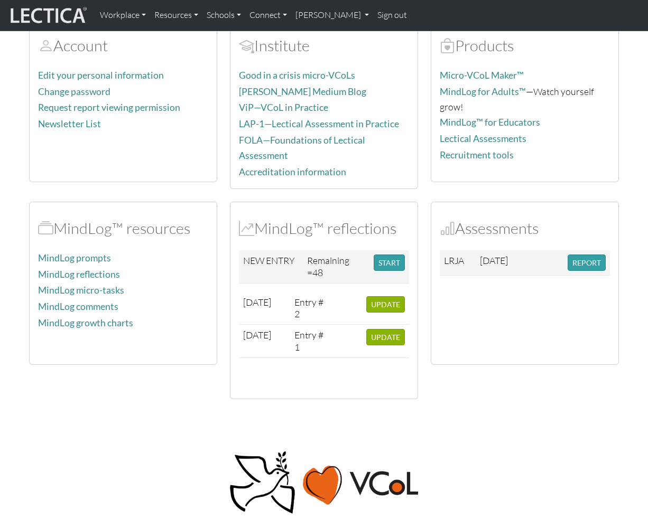 This screenshot has width=648, height=519. What do you see at coordinates (69, 124) in the screenshot?
I see `a: Newsletter List` at bounding box center [69, 124].